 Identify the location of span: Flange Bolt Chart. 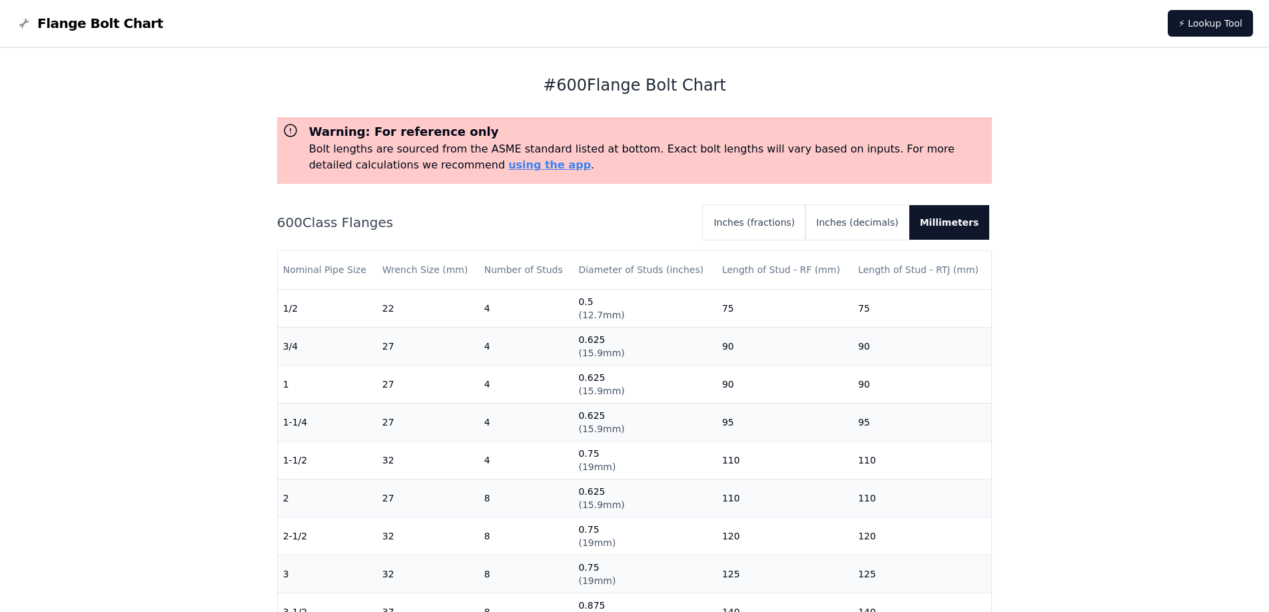
(100, 23).